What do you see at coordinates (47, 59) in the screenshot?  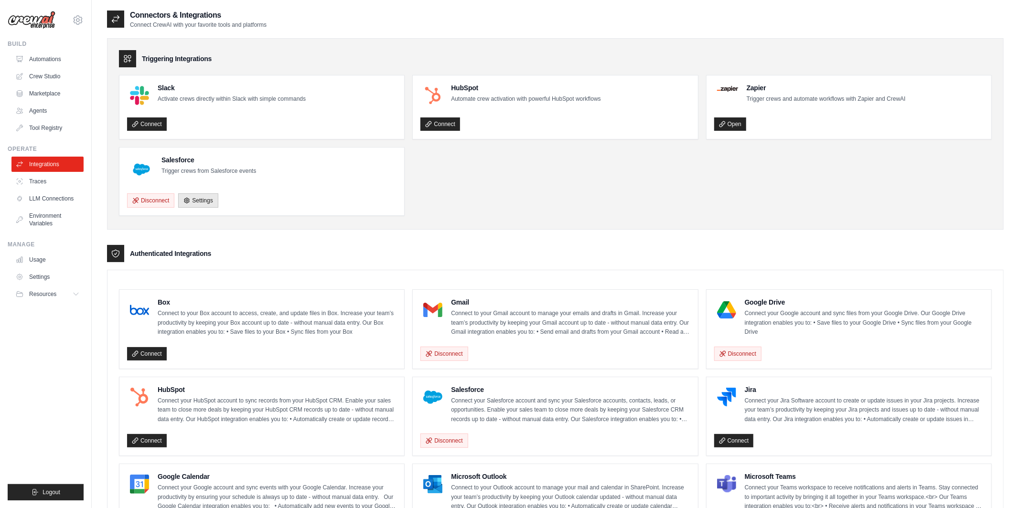 I see `a: Automations` at bounding box center [47, 59].